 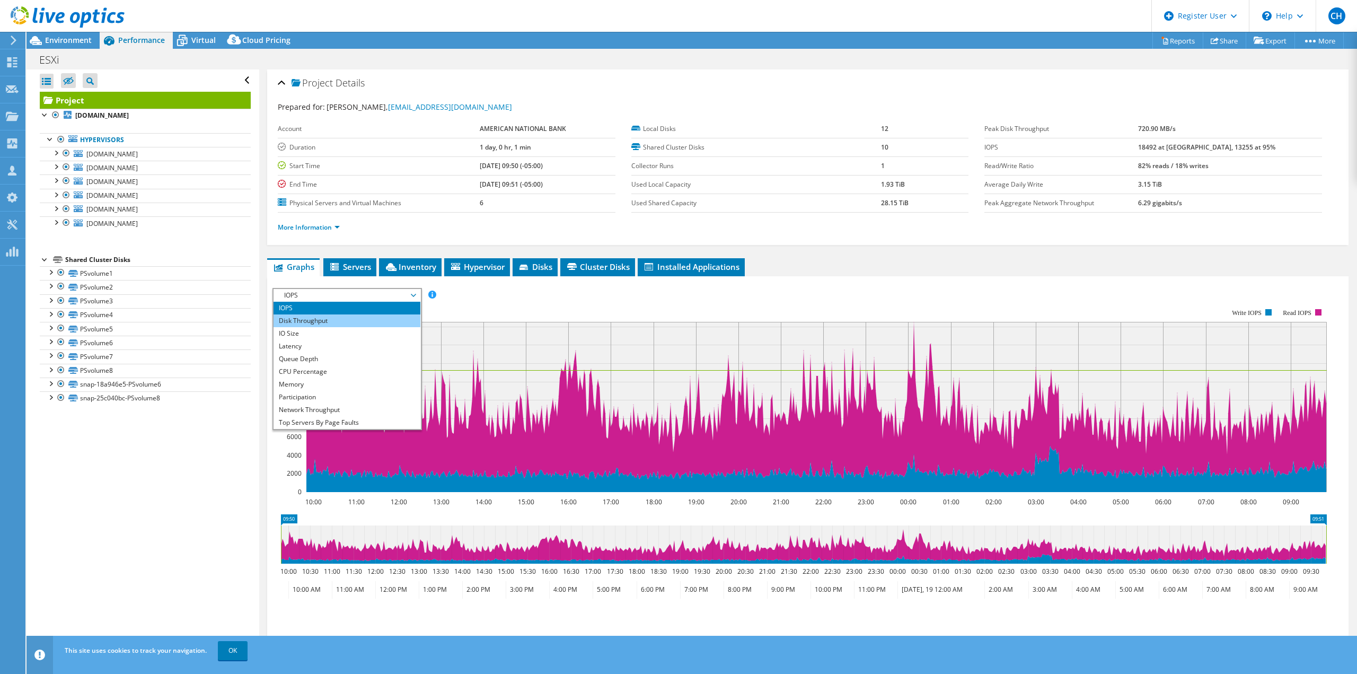 What do you see at coordinates (347, 372) in the screenshot?
I see `li: CPU Percentage` at bounding box center [347, 372].